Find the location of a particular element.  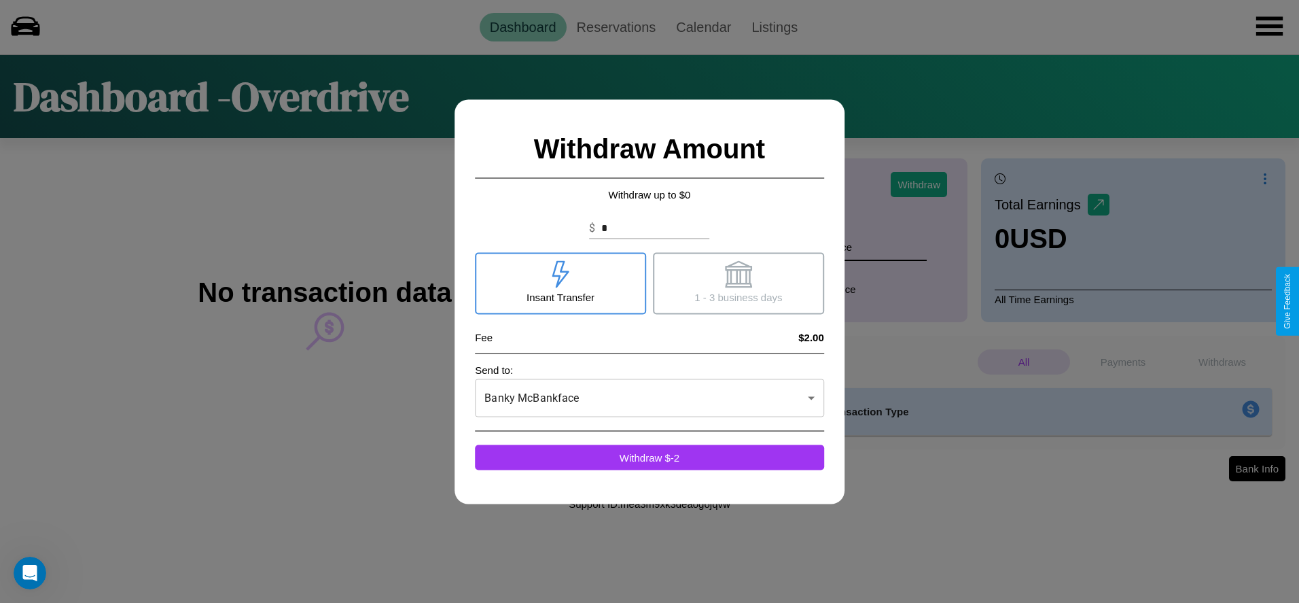

p: Insant Transfer is located at coordinates (560, 296).